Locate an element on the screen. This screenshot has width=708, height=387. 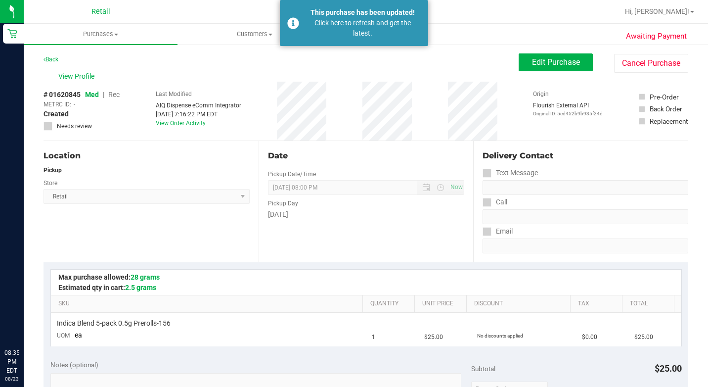
div: Click here to refresh and get the latest. is located at coordinates (363, 28).